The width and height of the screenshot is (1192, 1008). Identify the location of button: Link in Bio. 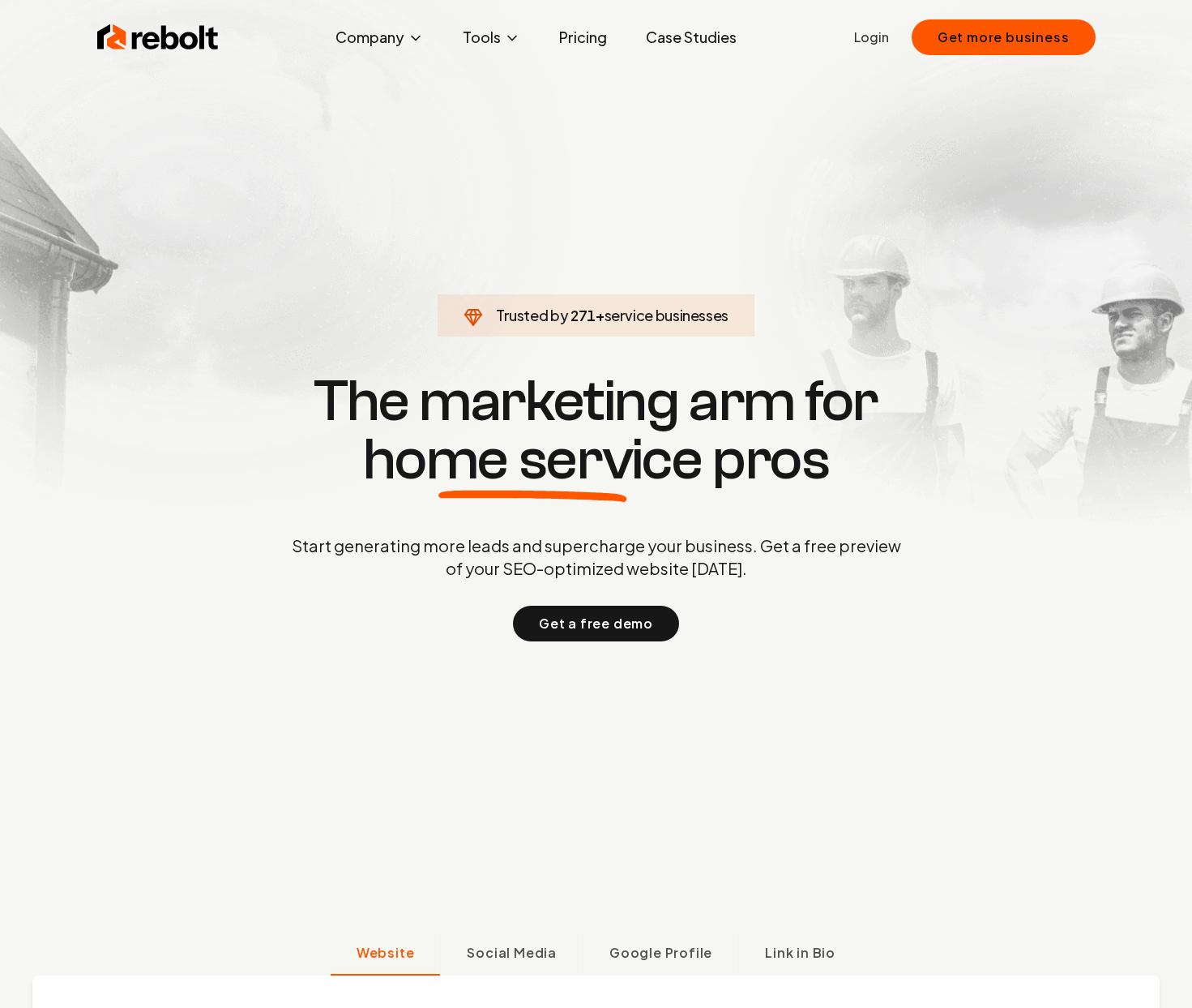
(800, 955).